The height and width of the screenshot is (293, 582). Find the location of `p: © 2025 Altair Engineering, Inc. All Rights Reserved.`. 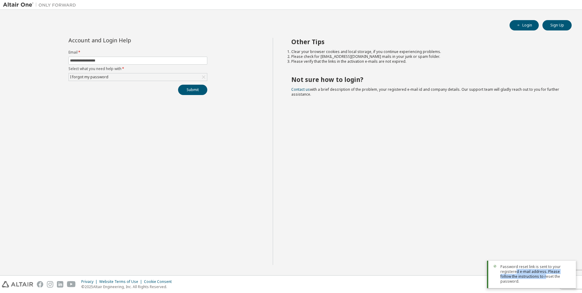

p: © 2025 Altair Engineering, Inc. All Rights Reserved. is located at coordinates (128, 287).